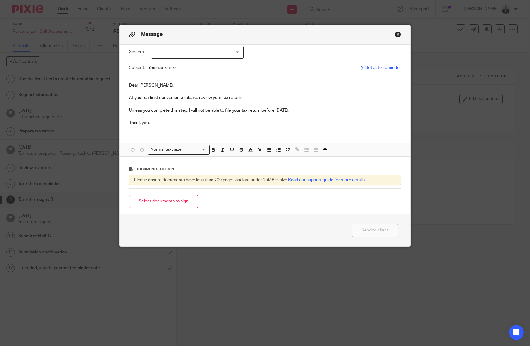 The width and height of the screenshot is (530, 346). I want to click on button: Select documents to sign, so click(163, 202).